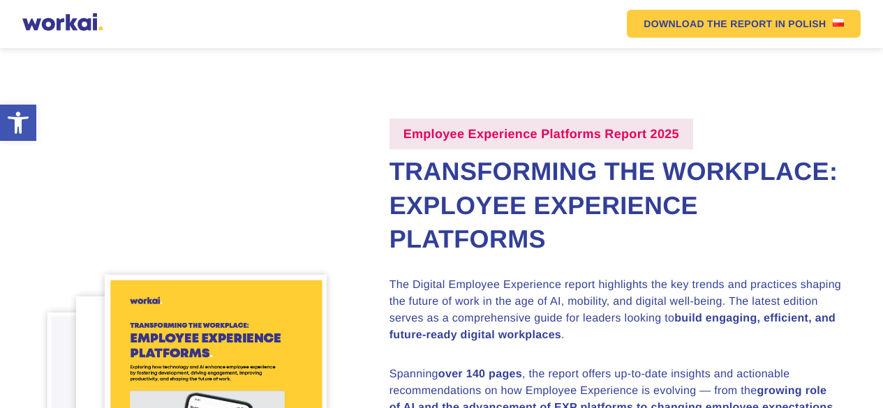  What do you see at coordinates (616, 311) in the screenshot?
I see `p: The Digital Employee Experience report highlights the key trends and practices shaping the future...` at bounding box center [616, 311].